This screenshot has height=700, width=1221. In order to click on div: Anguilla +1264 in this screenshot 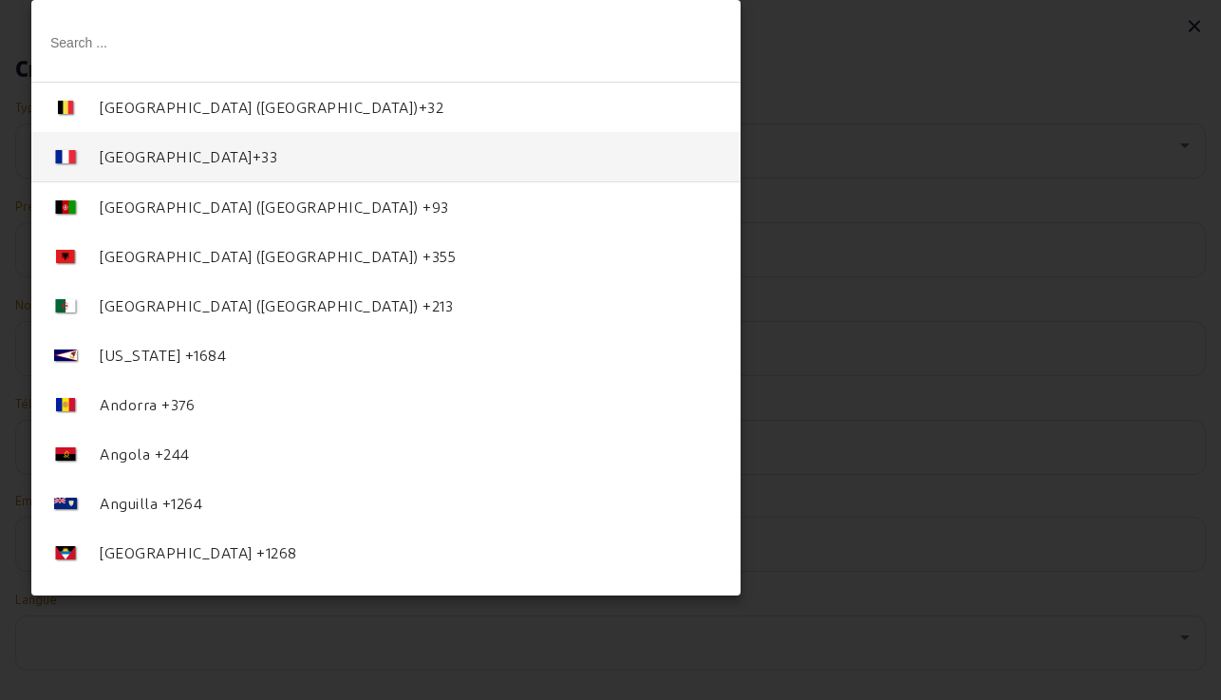, I will do `click(151, 503)`.